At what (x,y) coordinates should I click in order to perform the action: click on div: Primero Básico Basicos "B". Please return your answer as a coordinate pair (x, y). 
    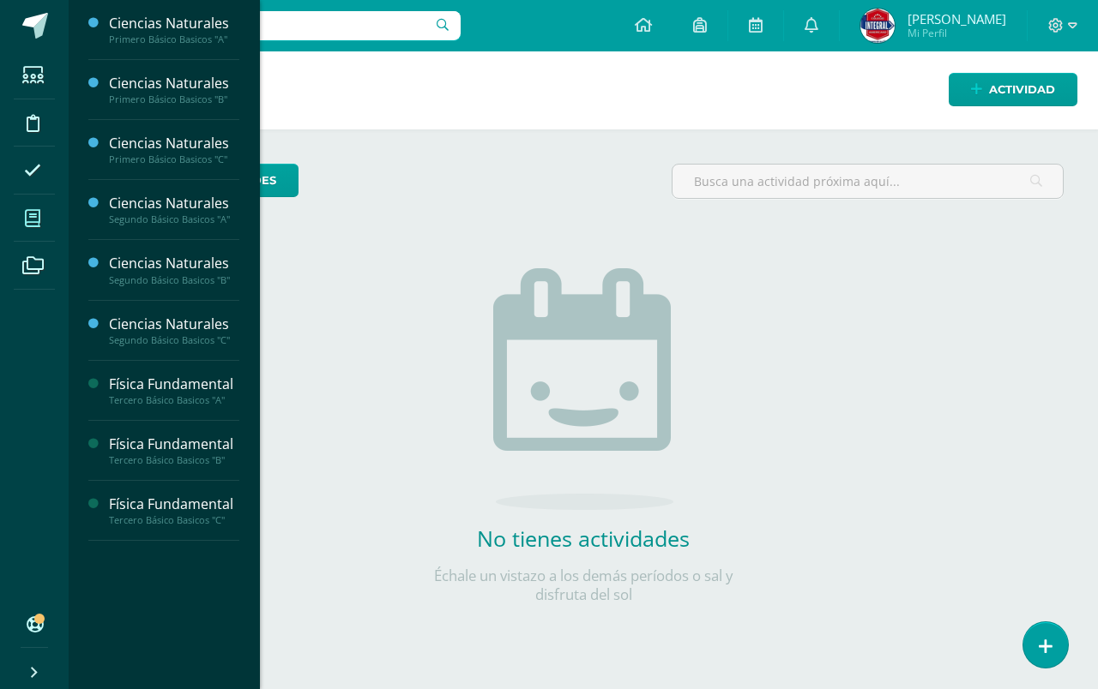
    Looking at the image, I should click on (174, 99).